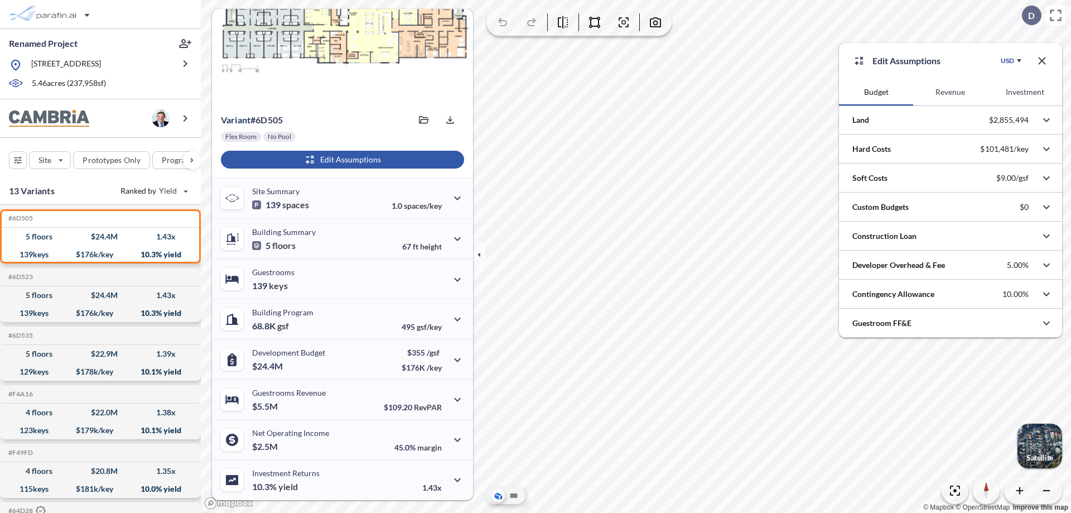  What do you see at coordinates (880, 207) in the screenshot?
I see `p: Custom Budgets` at bounding box center [880, 207].